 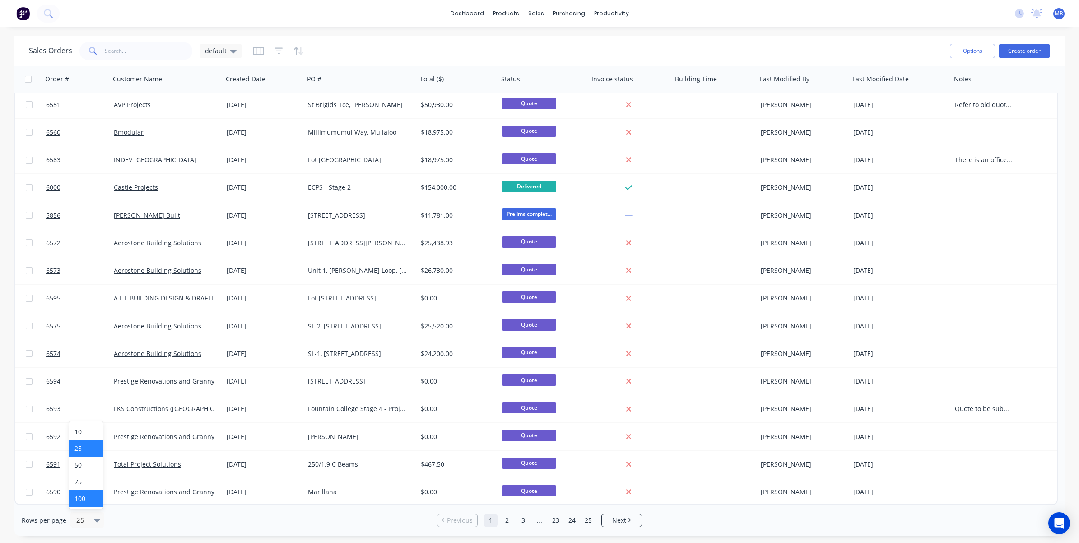 I want to click on a: Page 25, so click(x=589, y=520).